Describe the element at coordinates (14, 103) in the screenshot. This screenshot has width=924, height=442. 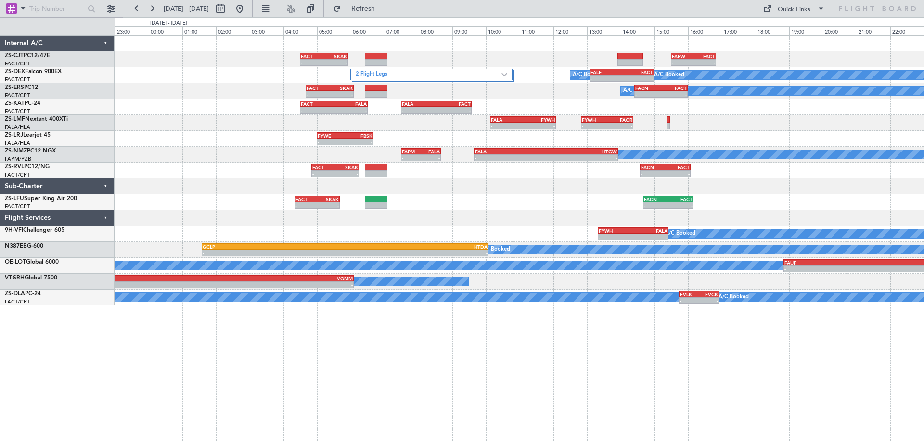
I see `span: ZS-KAT` at that location.